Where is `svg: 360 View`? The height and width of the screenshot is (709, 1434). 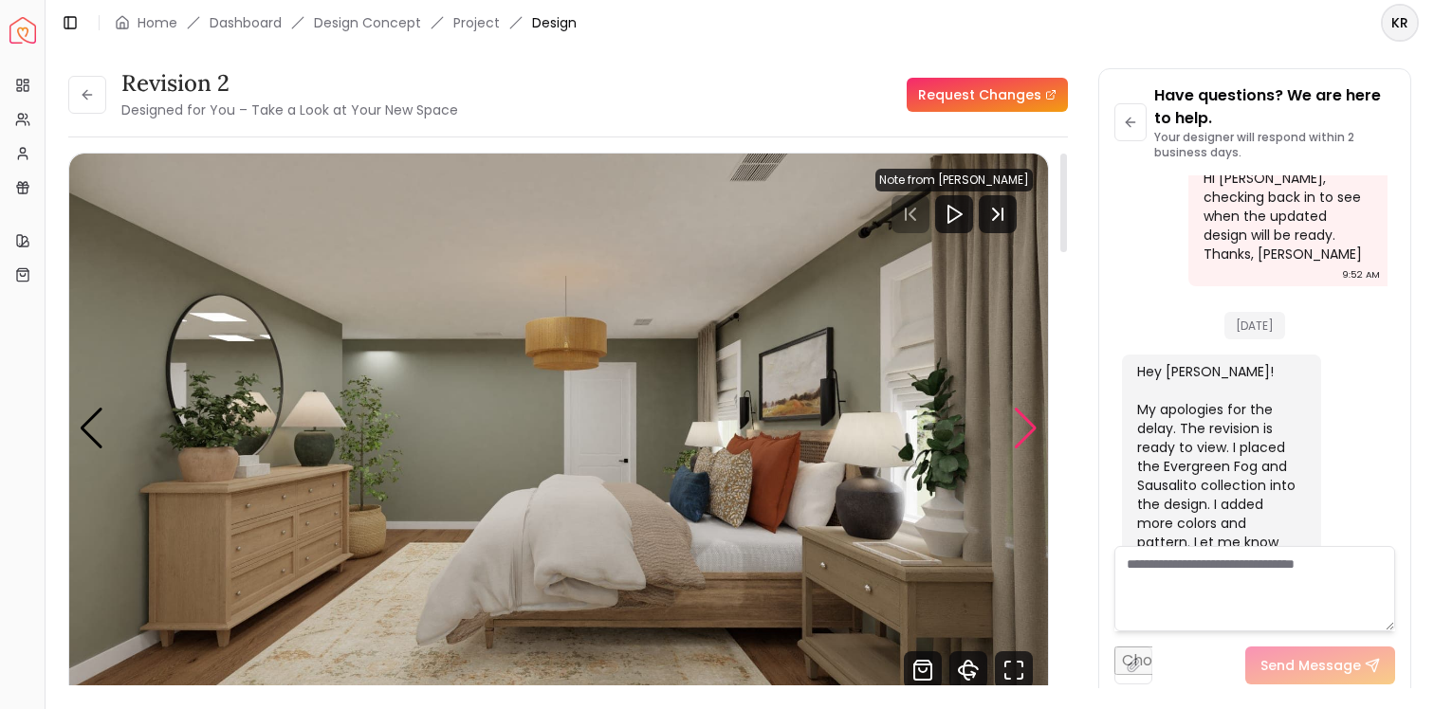 svg: 360 View is located at coordinates (968, 670).